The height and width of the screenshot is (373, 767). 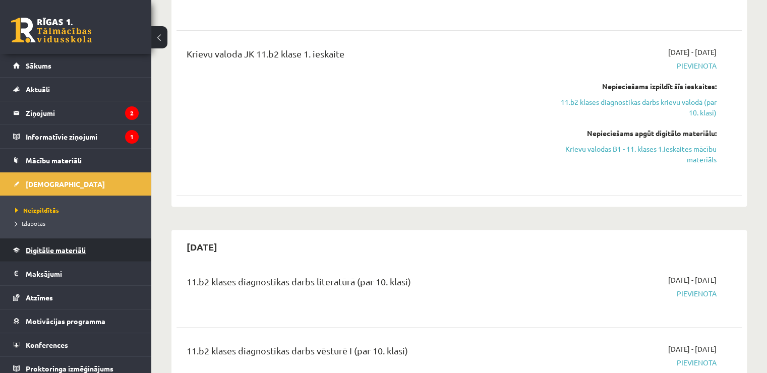 I want to click on a: Informatīvie ziņojumi1, so click(x=76, y=137).